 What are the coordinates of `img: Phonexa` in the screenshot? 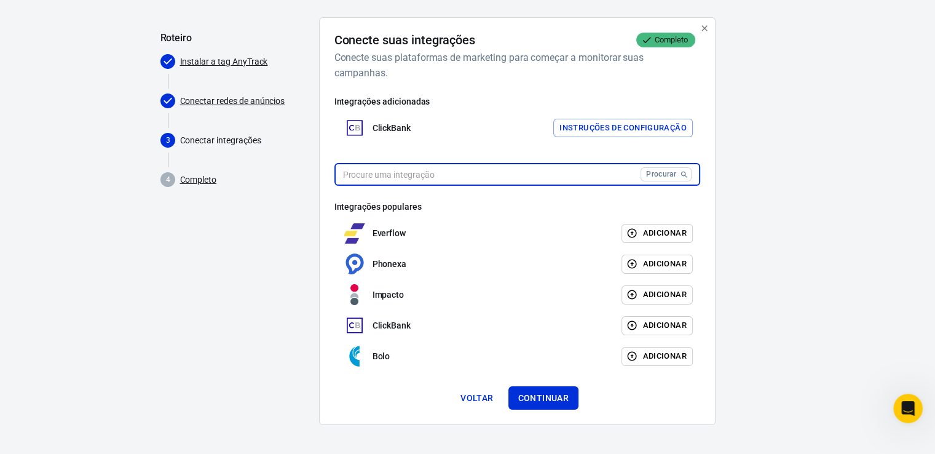 It's located at (355, 264).